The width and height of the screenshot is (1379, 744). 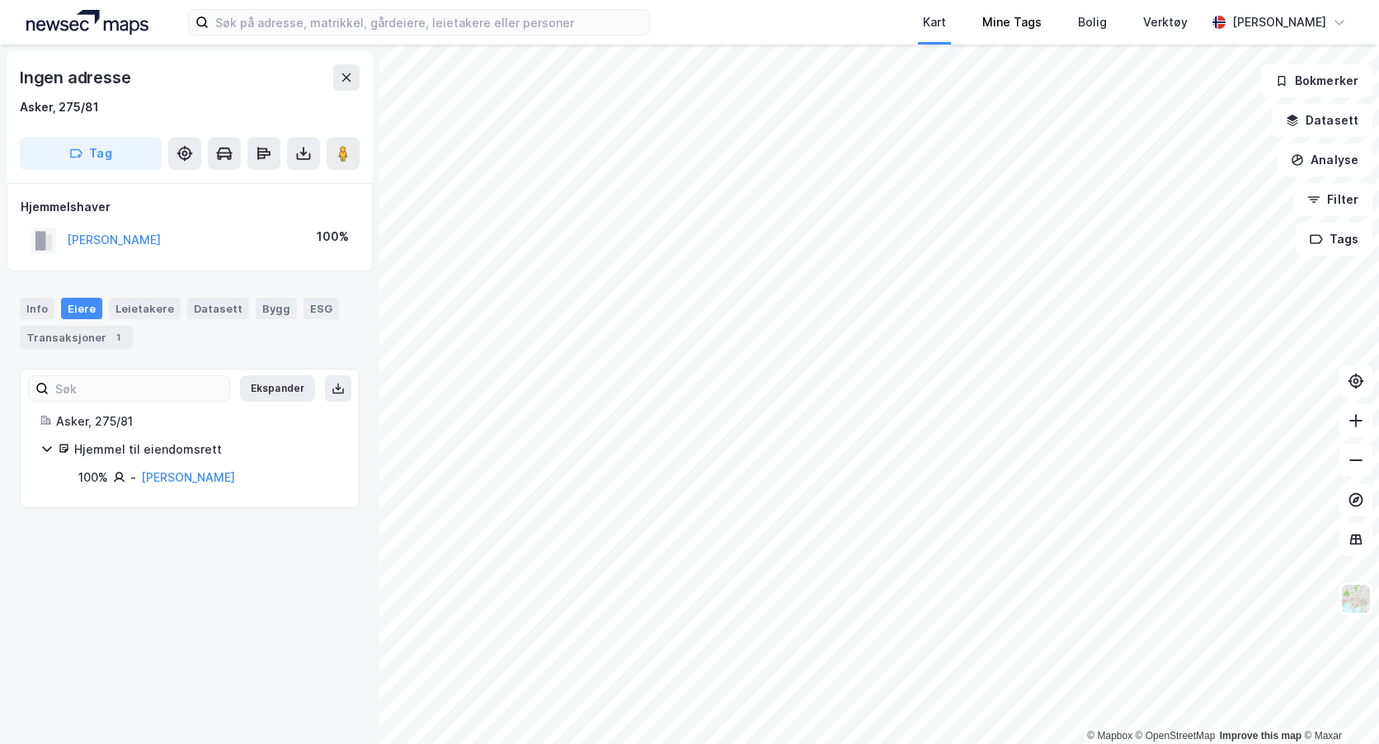 What do you see at coordinates (1176, 736) in the screenshot?
I see `a: OpenStreetMap` at bounding box center [1176, 736].